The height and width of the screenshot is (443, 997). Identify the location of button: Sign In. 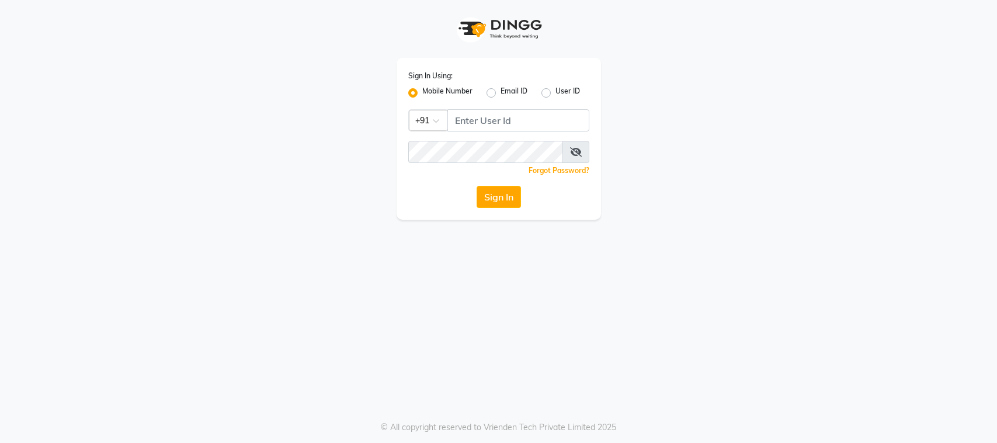
(499, 197).